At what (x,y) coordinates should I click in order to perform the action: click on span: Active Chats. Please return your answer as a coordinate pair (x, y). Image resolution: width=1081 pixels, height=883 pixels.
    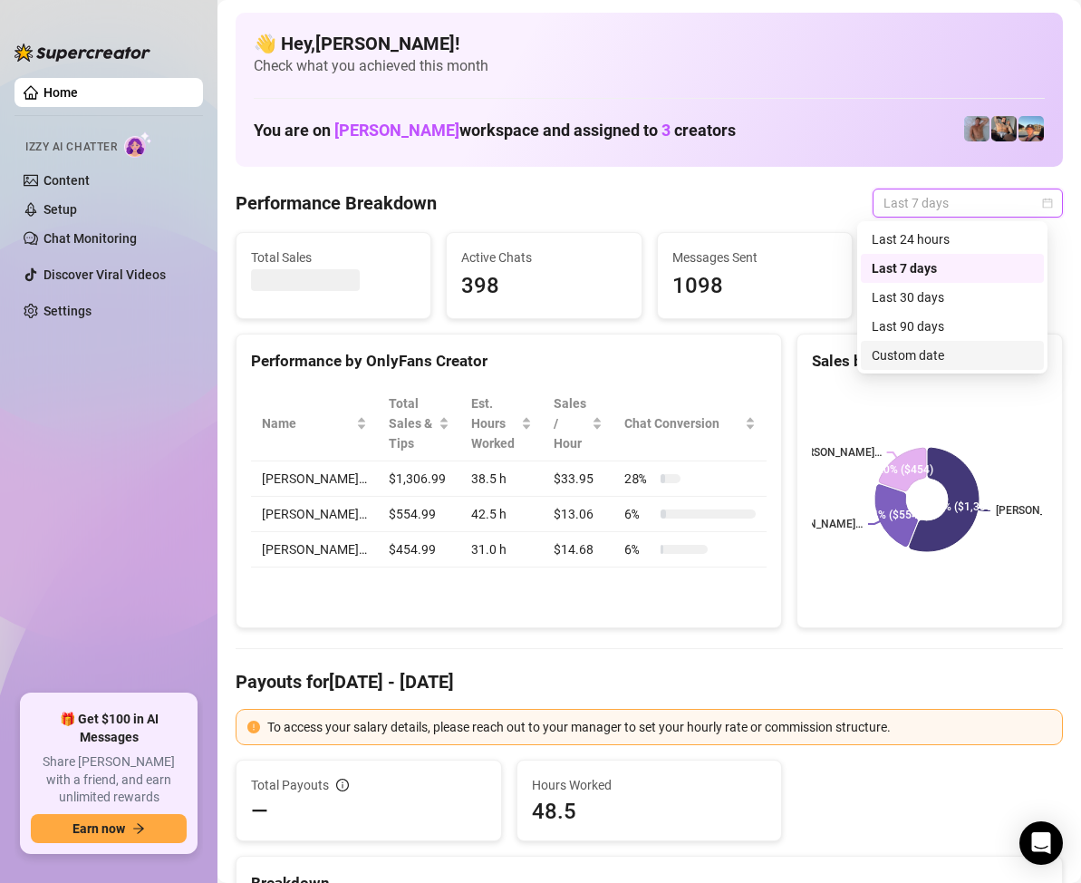
    Looking at the image, I should click on (544, 257).